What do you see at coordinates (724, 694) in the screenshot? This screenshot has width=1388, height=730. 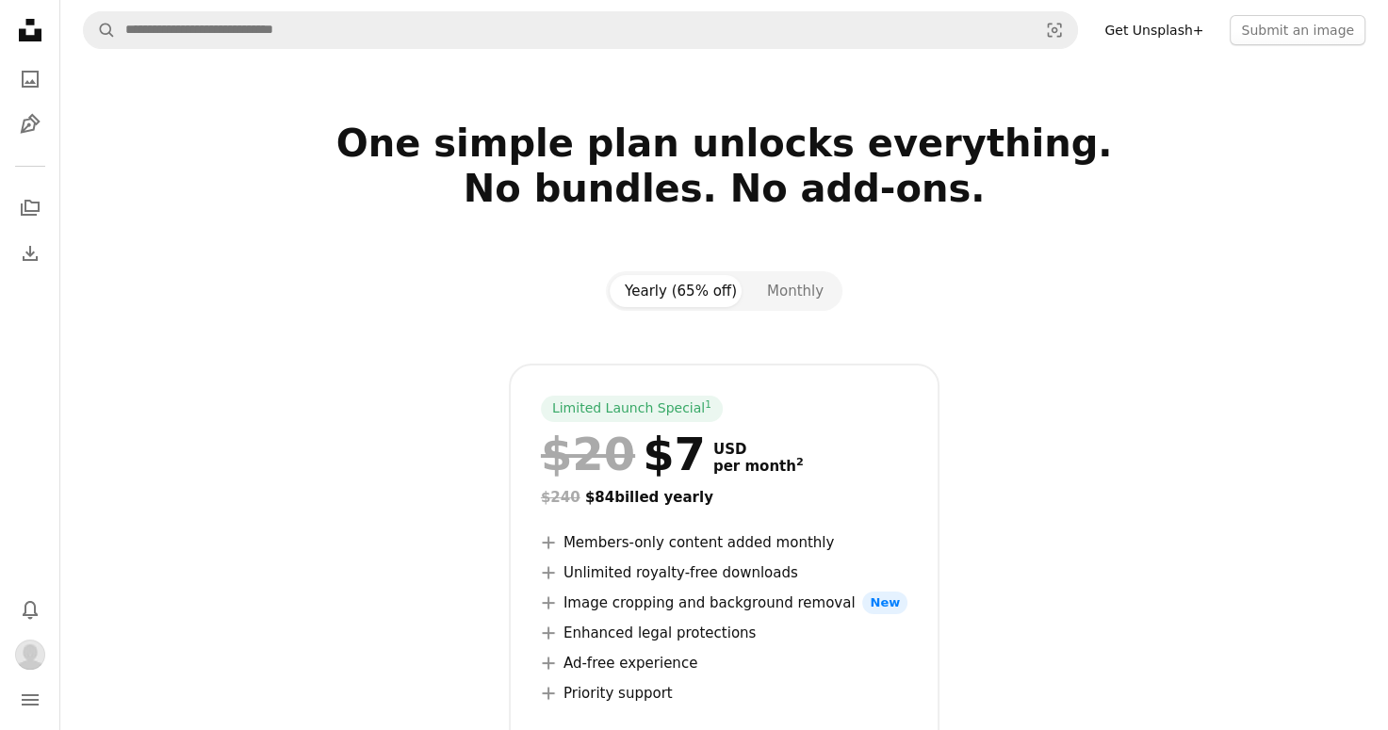 I see `li: Priority support` at bounding box center [724, 694].